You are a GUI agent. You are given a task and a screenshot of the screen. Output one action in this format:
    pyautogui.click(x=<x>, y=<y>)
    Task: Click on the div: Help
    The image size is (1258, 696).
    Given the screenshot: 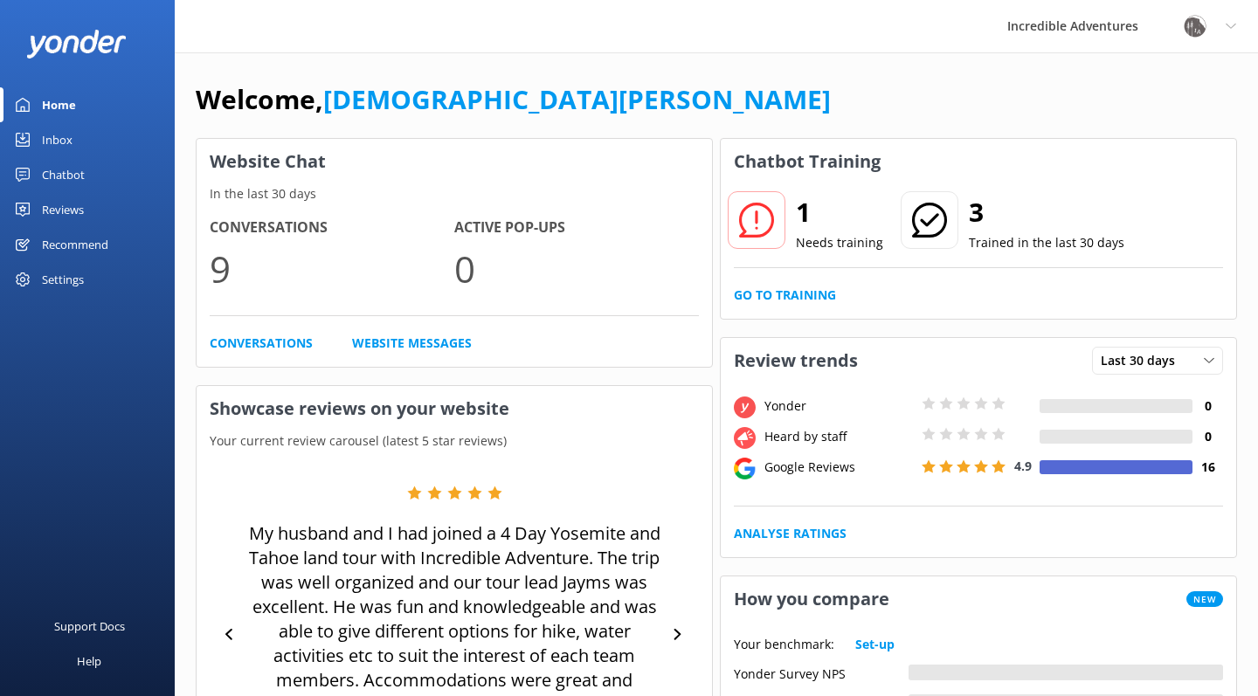 What is the action you would take?
    pyautogui.click(x=89, y=661)
    